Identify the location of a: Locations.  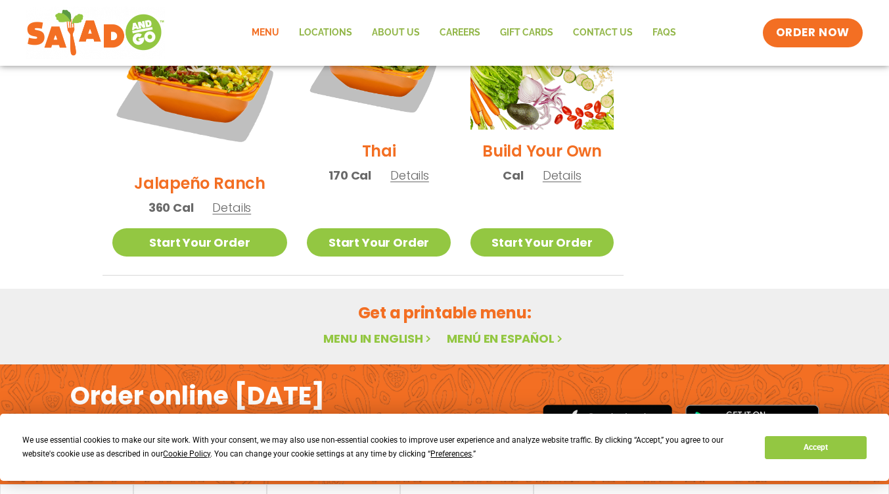
(325, 33).